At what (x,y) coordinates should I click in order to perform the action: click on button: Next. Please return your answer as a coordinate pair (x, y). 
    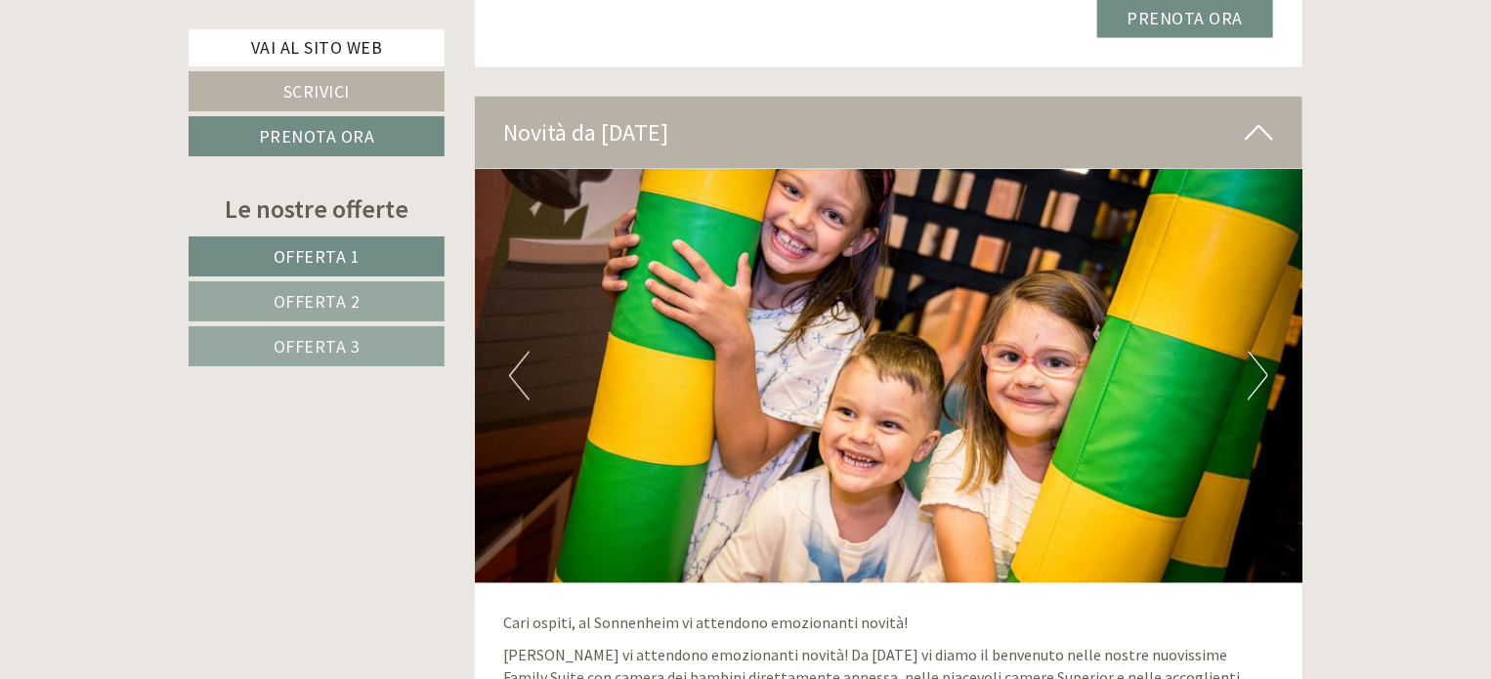
    Looking at the image, I should click on (1258, 376).